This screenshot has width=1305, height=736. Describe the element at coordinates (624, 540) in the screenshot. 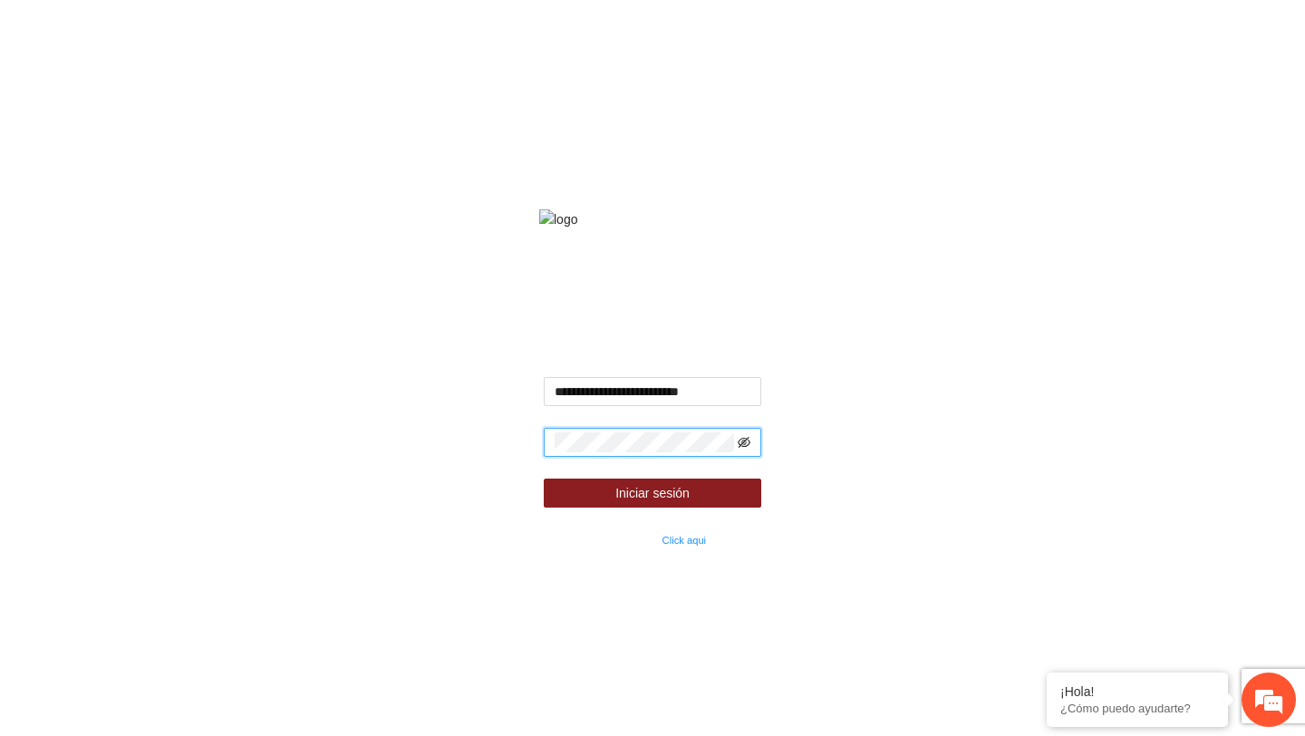

I see `small: ¿Olvidaste tu contraseña?` at that location.